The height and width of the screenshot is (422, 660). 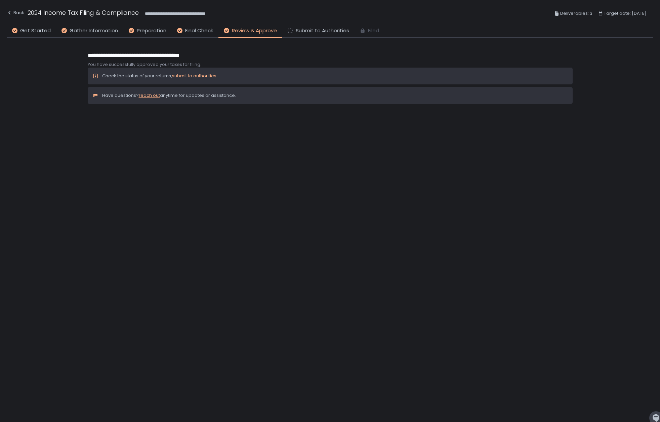 I want to click on span: Deliverables: 3, so click(x=576, y=13).